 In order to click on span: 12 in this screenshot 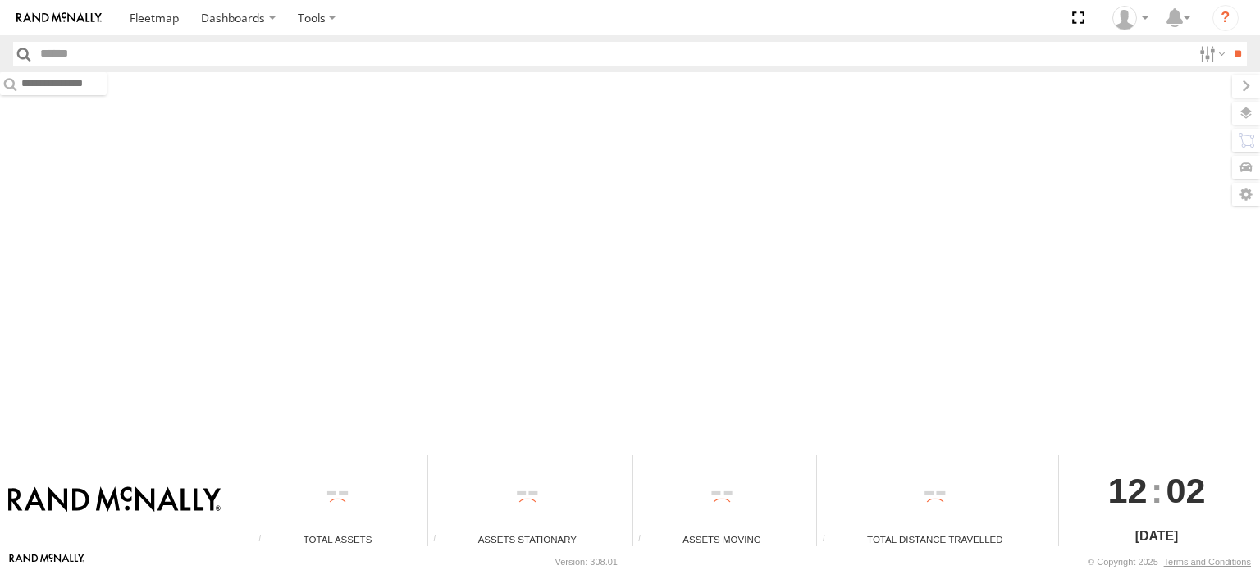, I will do `click(1128, 491)`.